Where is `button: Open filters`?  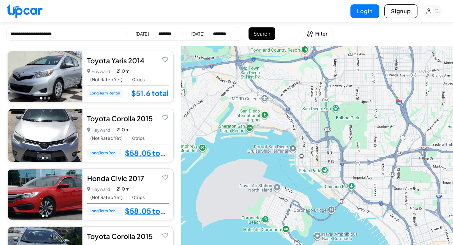 button: Open filters is located at coordinates (317, 34).